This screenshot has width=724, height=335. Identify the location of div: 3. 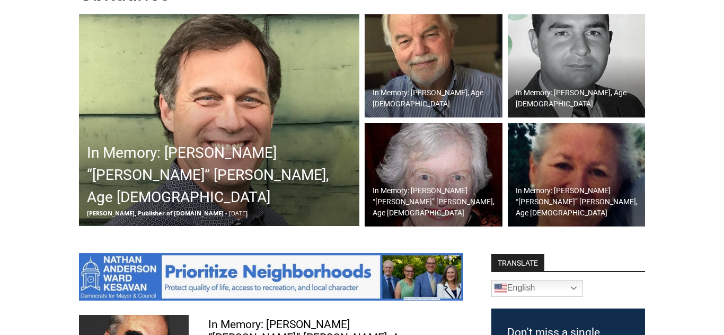
(113, 95).